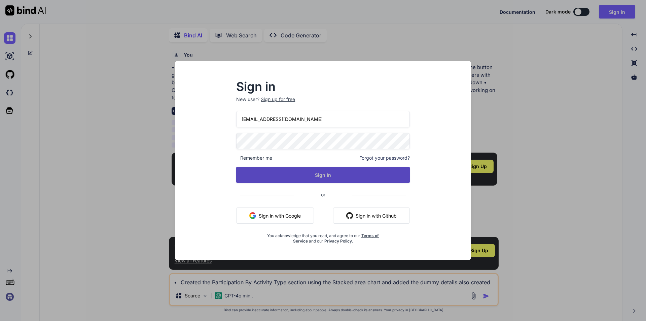  I want to click on img: github, so click(350, 215).